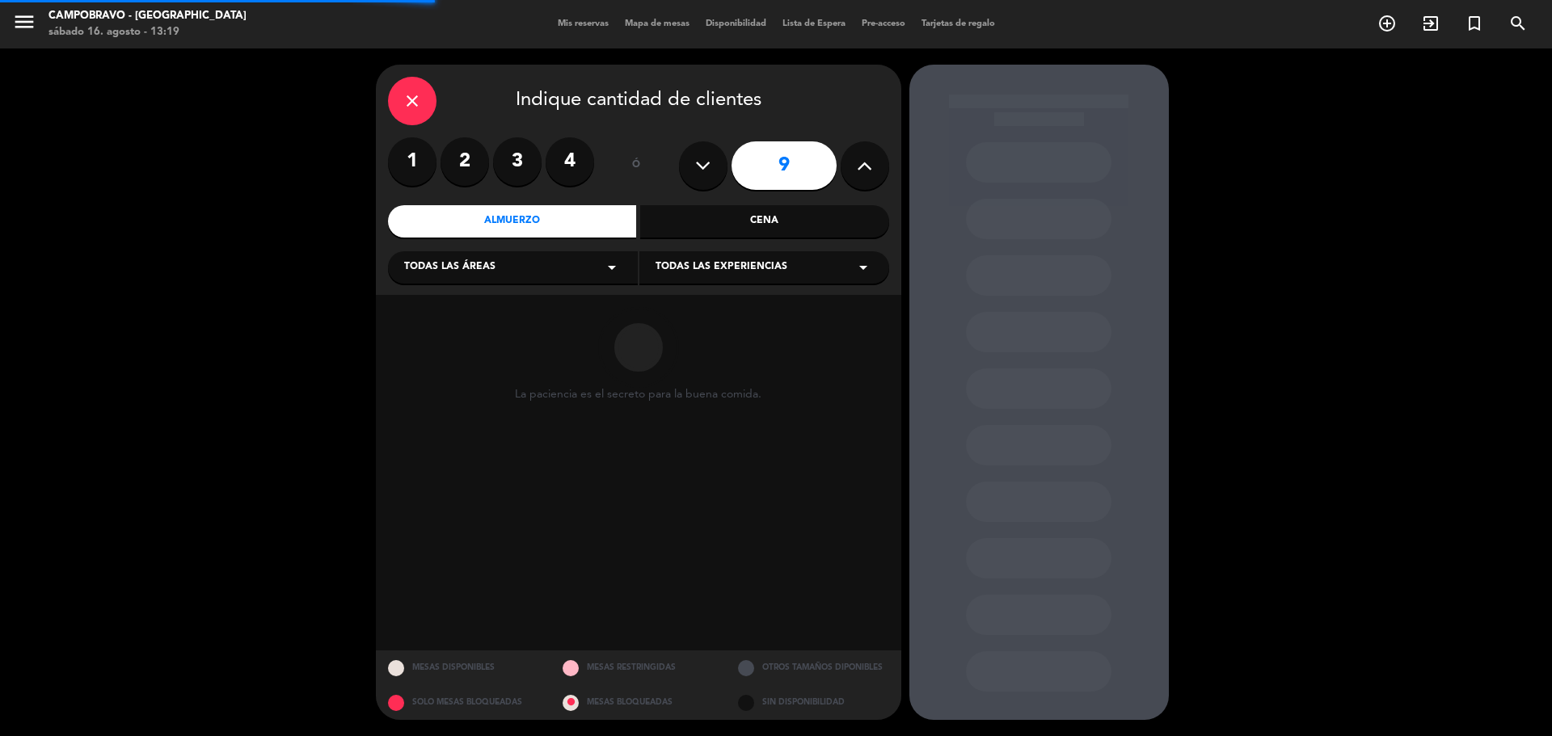  Describe the element at coordinates (24, 24) in the screenshot. I see `button: menu` at that location.